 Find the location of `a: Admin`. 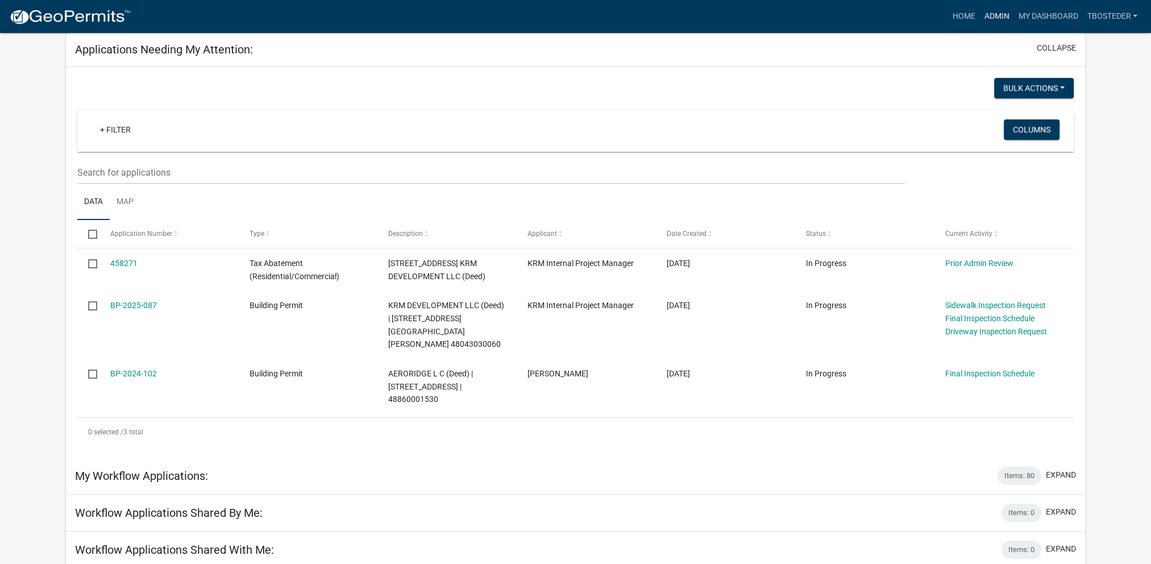

a: Admin is located at coordinates (996, 16).